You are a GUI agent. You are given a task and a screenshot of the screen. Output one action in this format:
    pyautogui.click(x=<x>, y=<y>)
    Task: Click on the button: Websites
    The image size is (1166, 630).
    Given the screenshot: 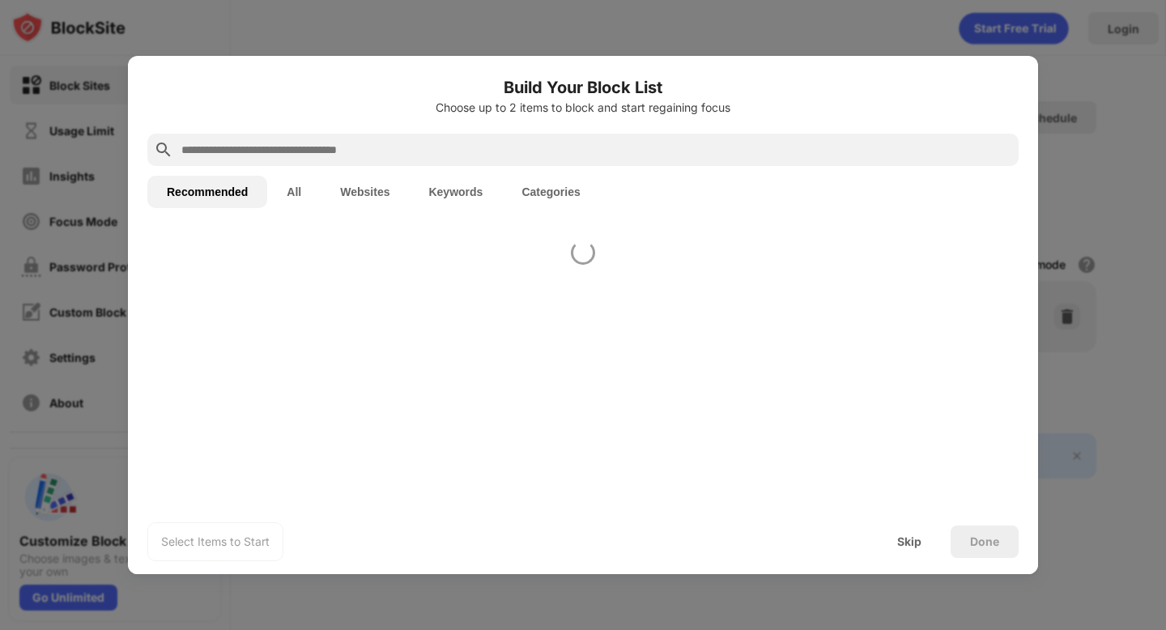 What is the action you would take?
    pyautogui.click(x=364, y=192)
    